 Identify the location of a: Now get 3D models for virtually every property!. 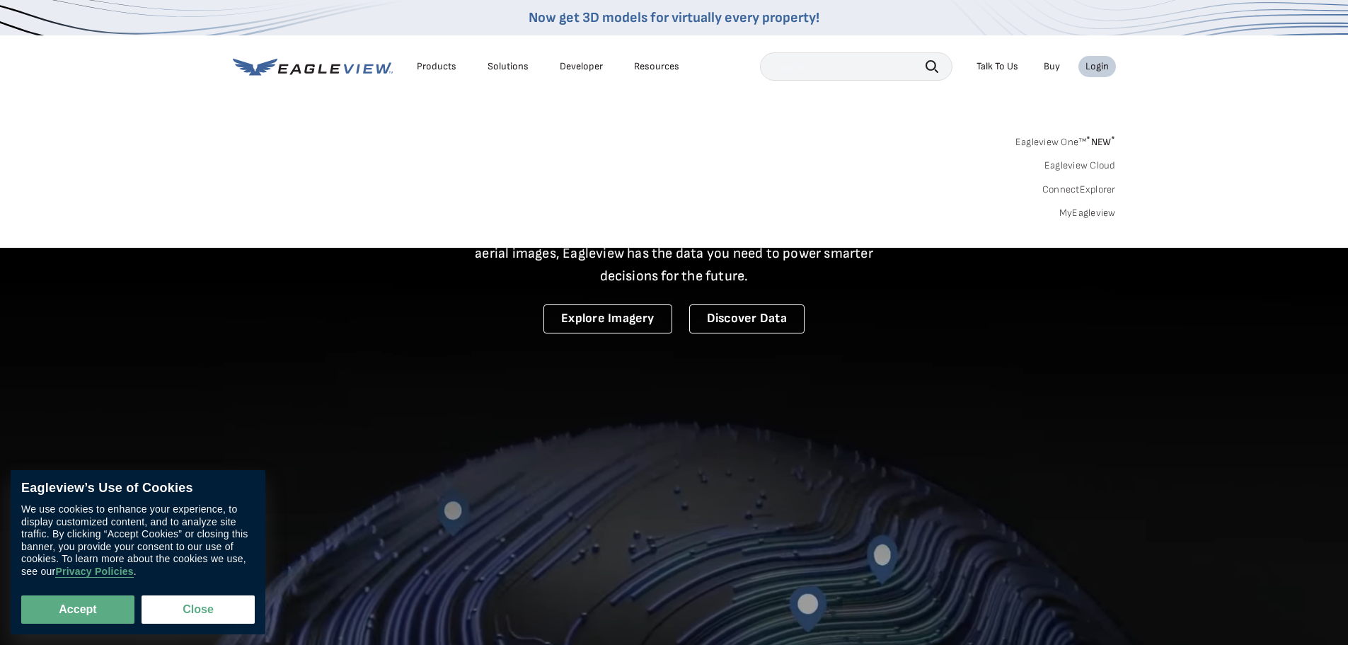
(674, 18).